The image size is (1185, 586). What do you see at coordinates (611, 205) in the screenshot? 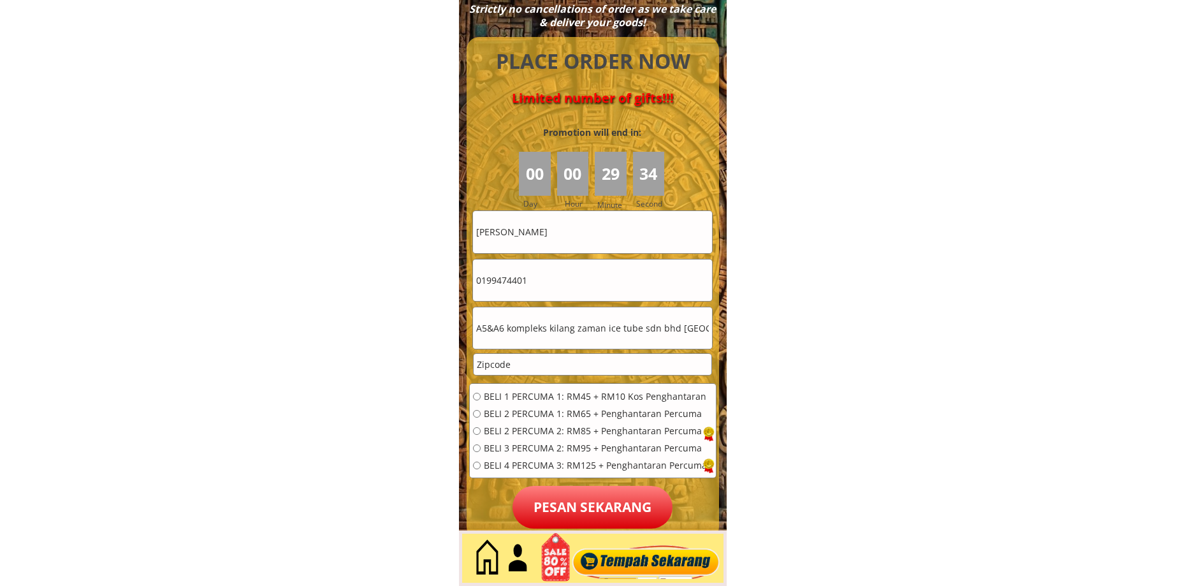
I see `h3: Minute` at bounding box center [611, 205].